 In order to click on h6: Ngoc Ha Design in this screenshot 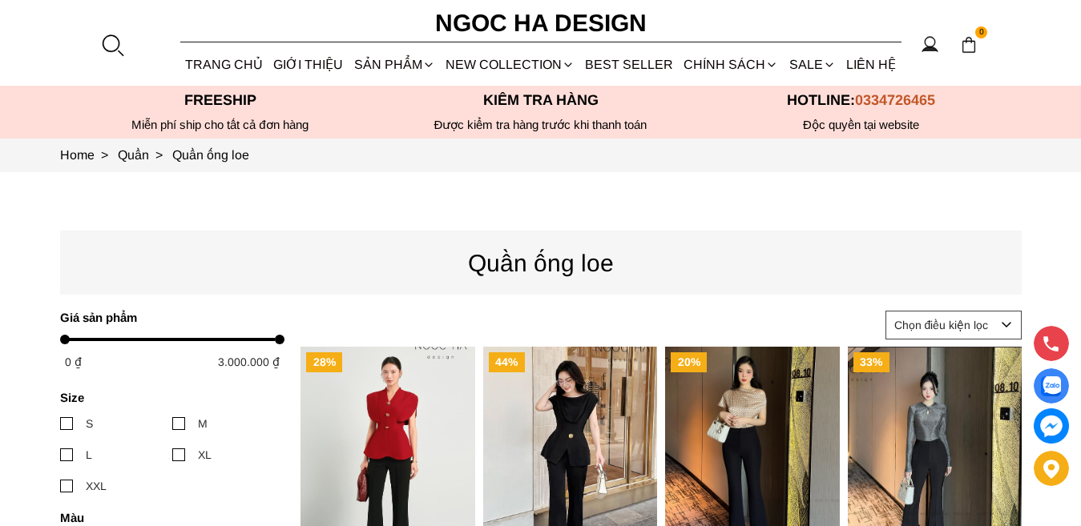, I will do `click(541, 23)`.